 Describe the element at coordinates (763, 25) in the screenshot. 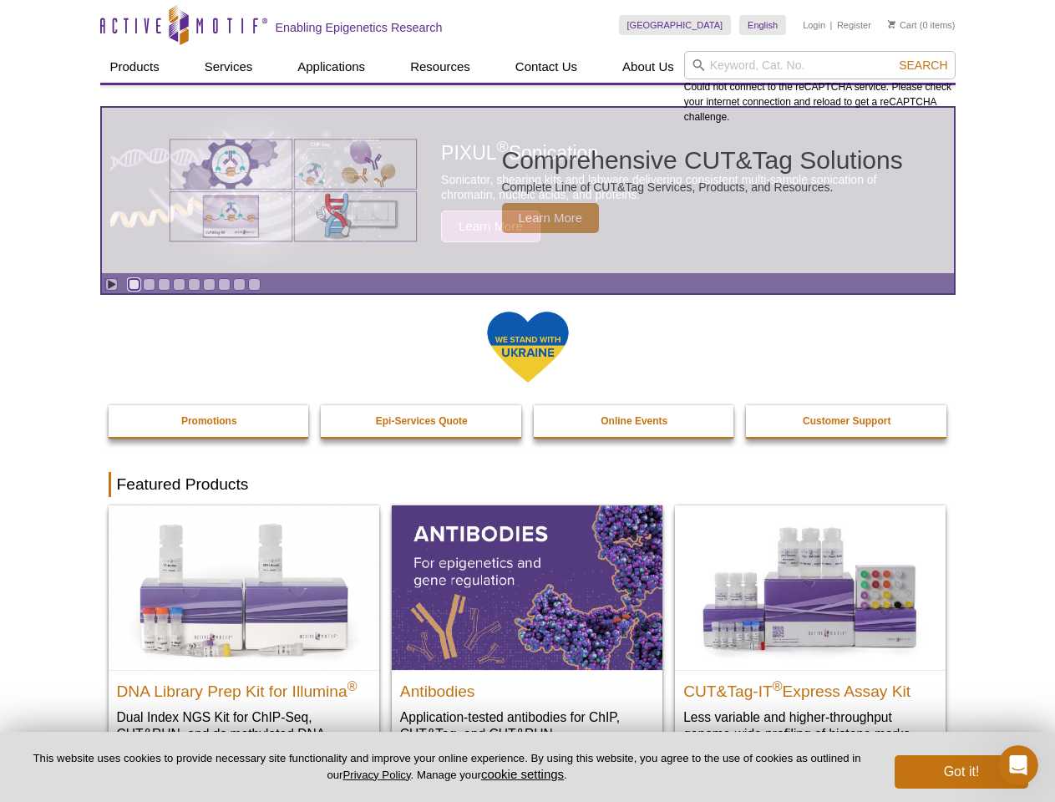

I see `a: English` at that location.